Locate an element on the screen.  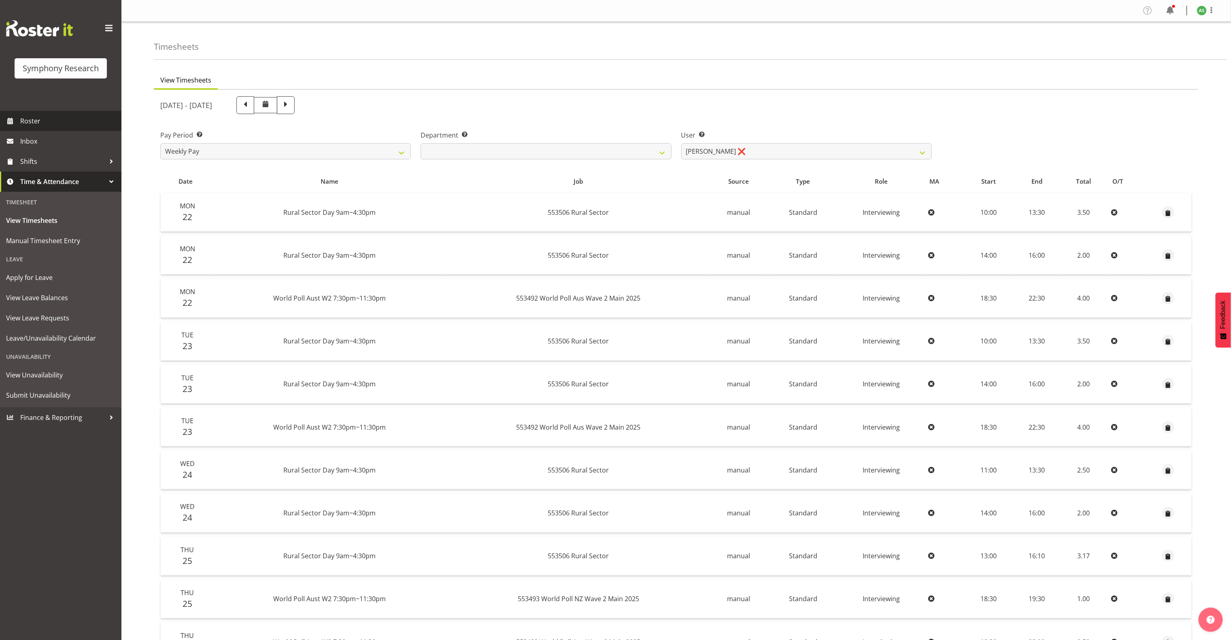
span: View Unavailability is located at coordinates (61, 375).